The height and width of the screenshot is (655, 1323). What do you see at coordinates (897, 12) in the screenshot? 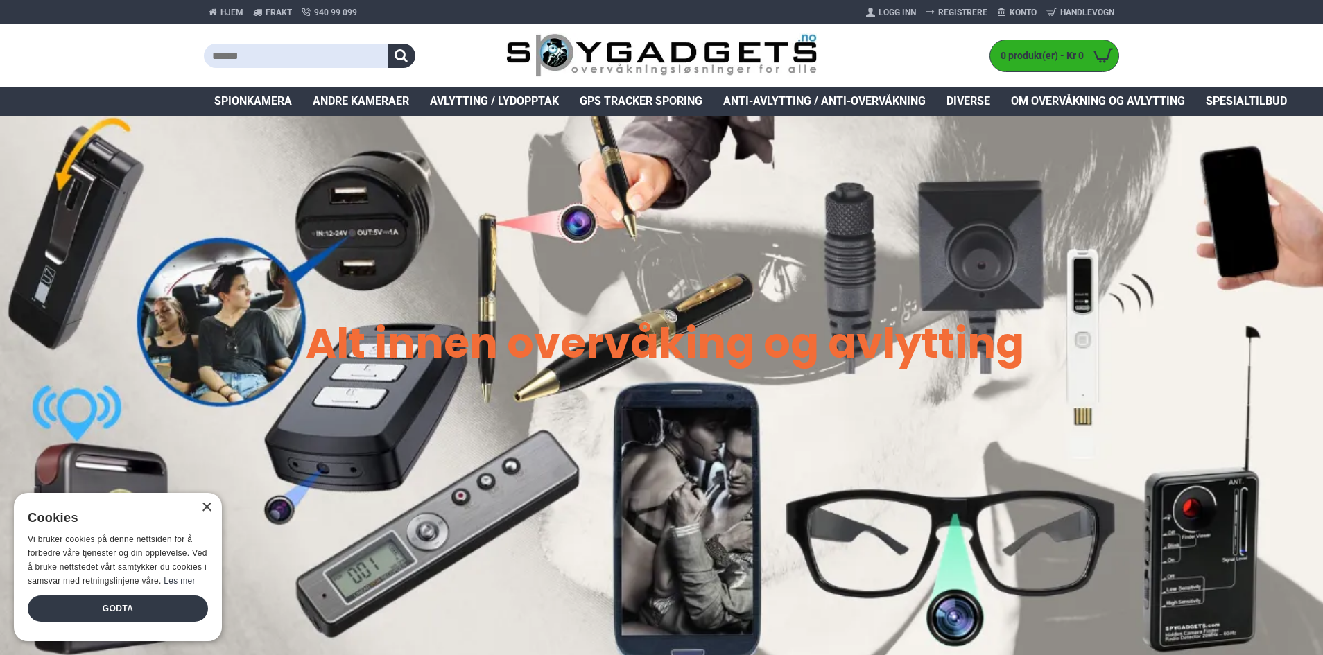
I see `span: Logg Inn` at bounding box center [897, 12].